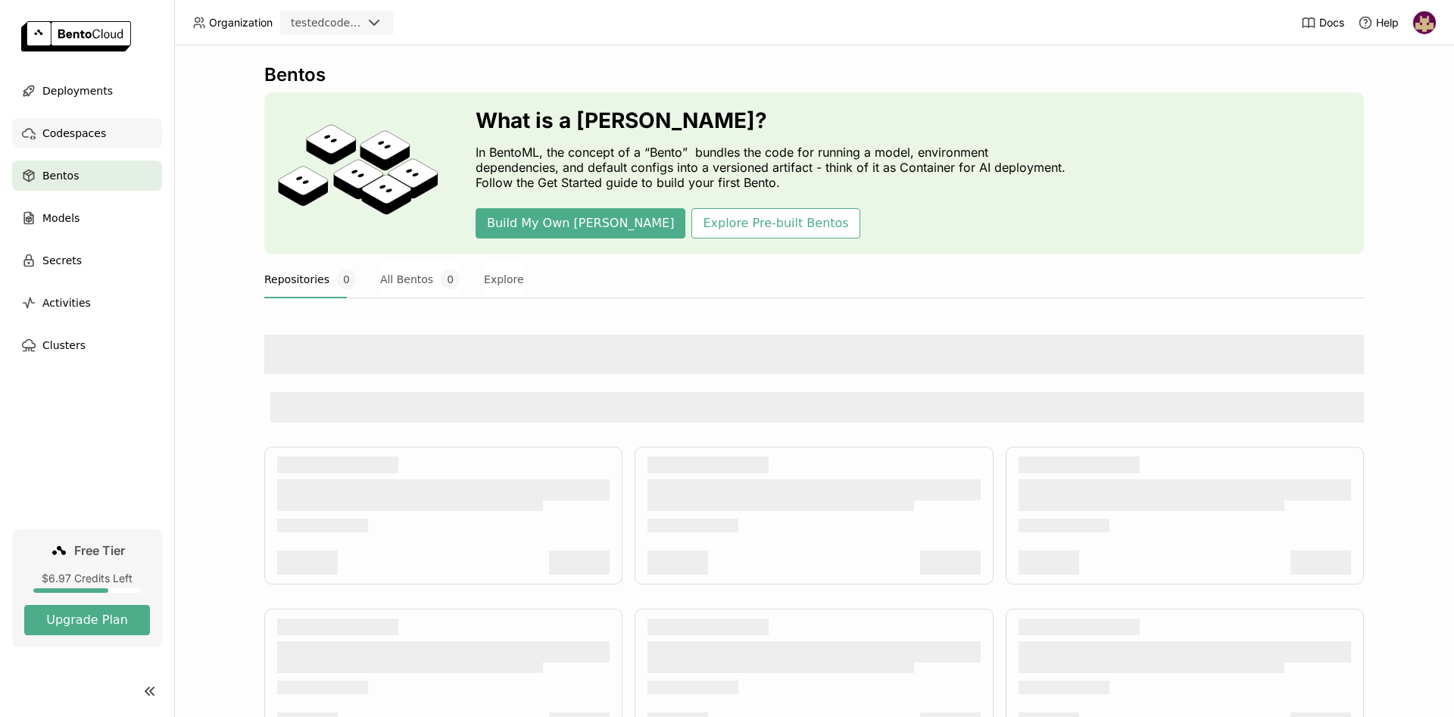 The width and height of the screenshot is (1454, 717). Describe the element at coordinates (87, 218) in the screenshot. I see `a: Models` at that location.